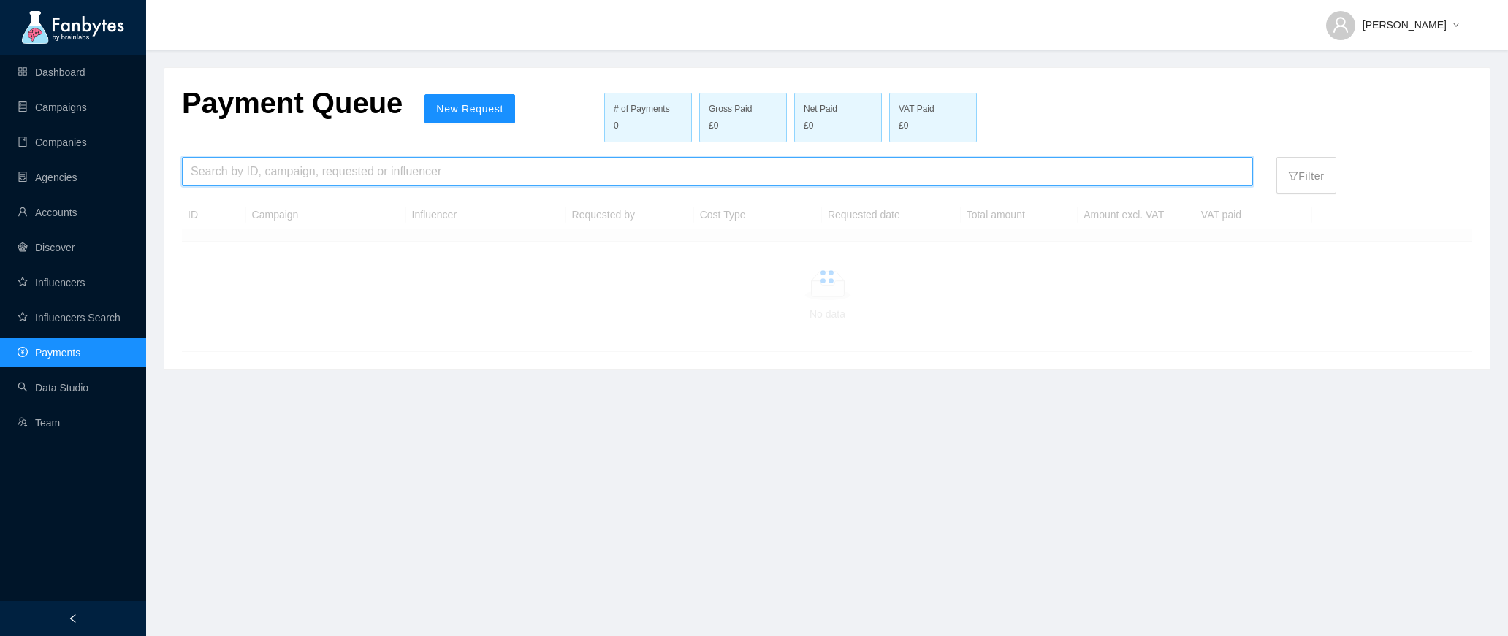 This screenshot has height=636, width=1508. What do you see at coordinates (648, 109) in the screenshot?
I see `div: # of Payments` at bounding box center [648, 109].